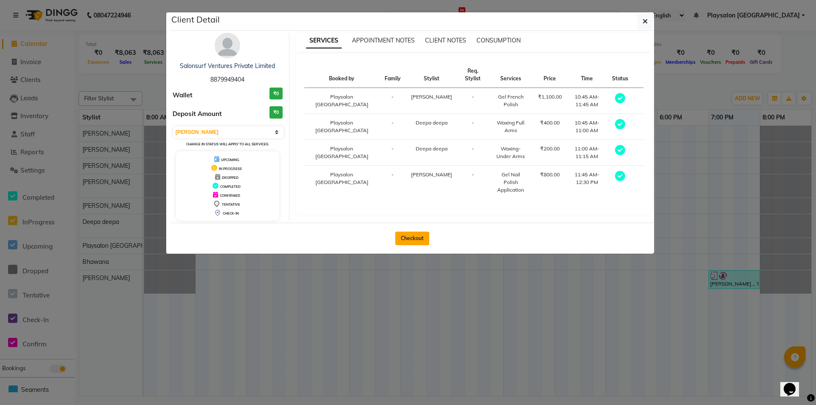  What do you see at coordinates (620, 75) in the screenshot?
I see `th: Status` at bounding box center [620, 75].